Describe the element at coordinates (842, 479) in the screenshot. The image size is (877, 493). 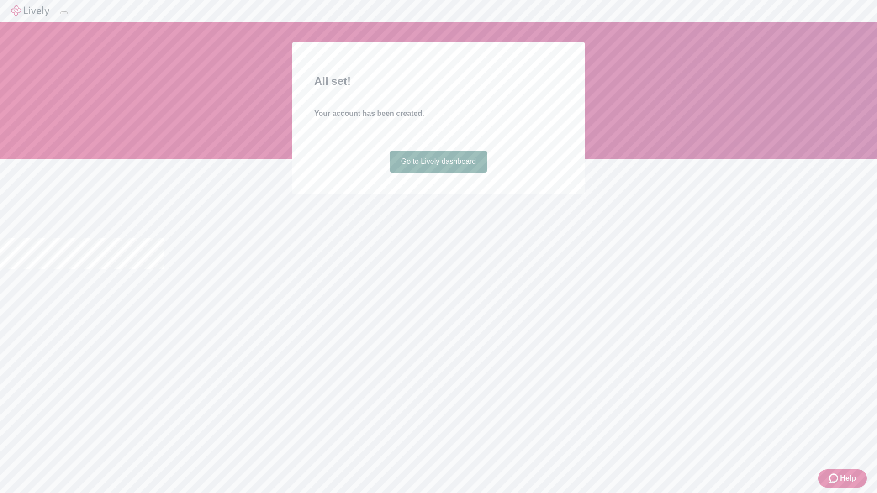
I see `button: Zendesk support iconHelp` at that location.